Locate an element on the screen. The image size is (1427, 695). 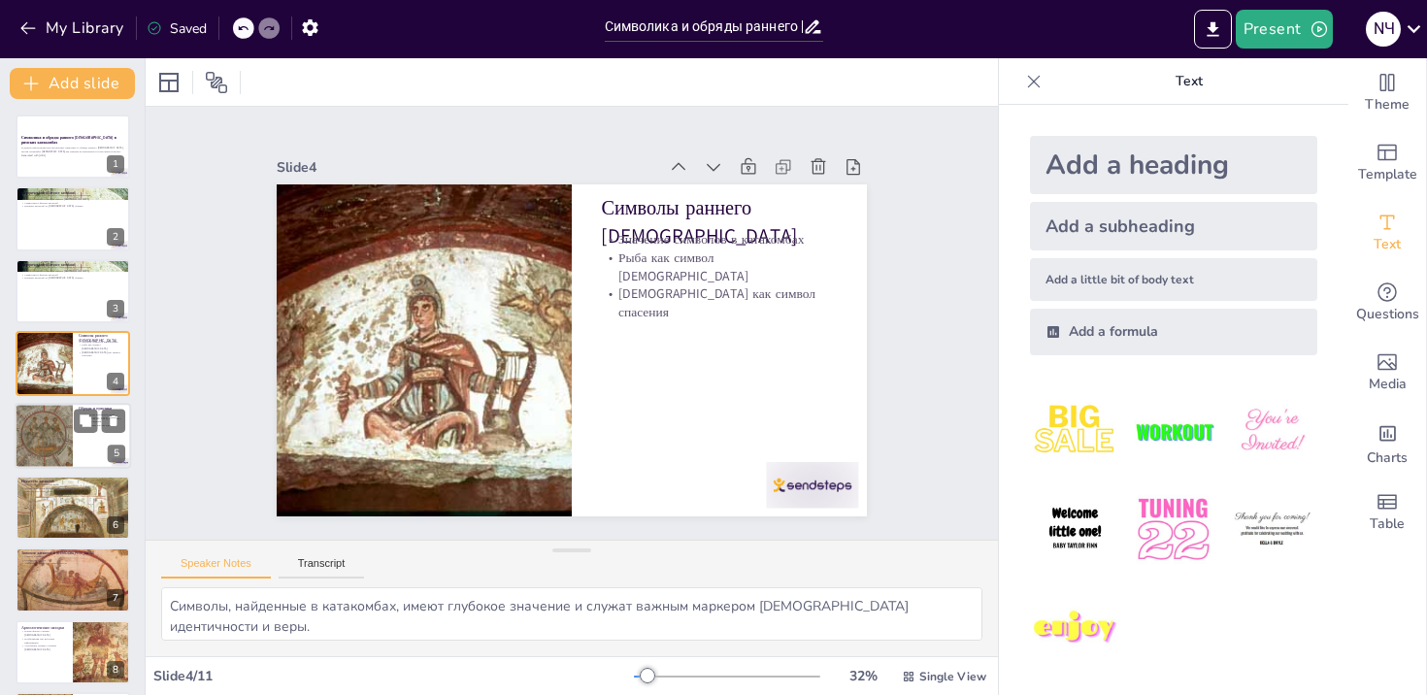
div: Add images, graphics, shapes or video is located at coordinates (1387, 373).